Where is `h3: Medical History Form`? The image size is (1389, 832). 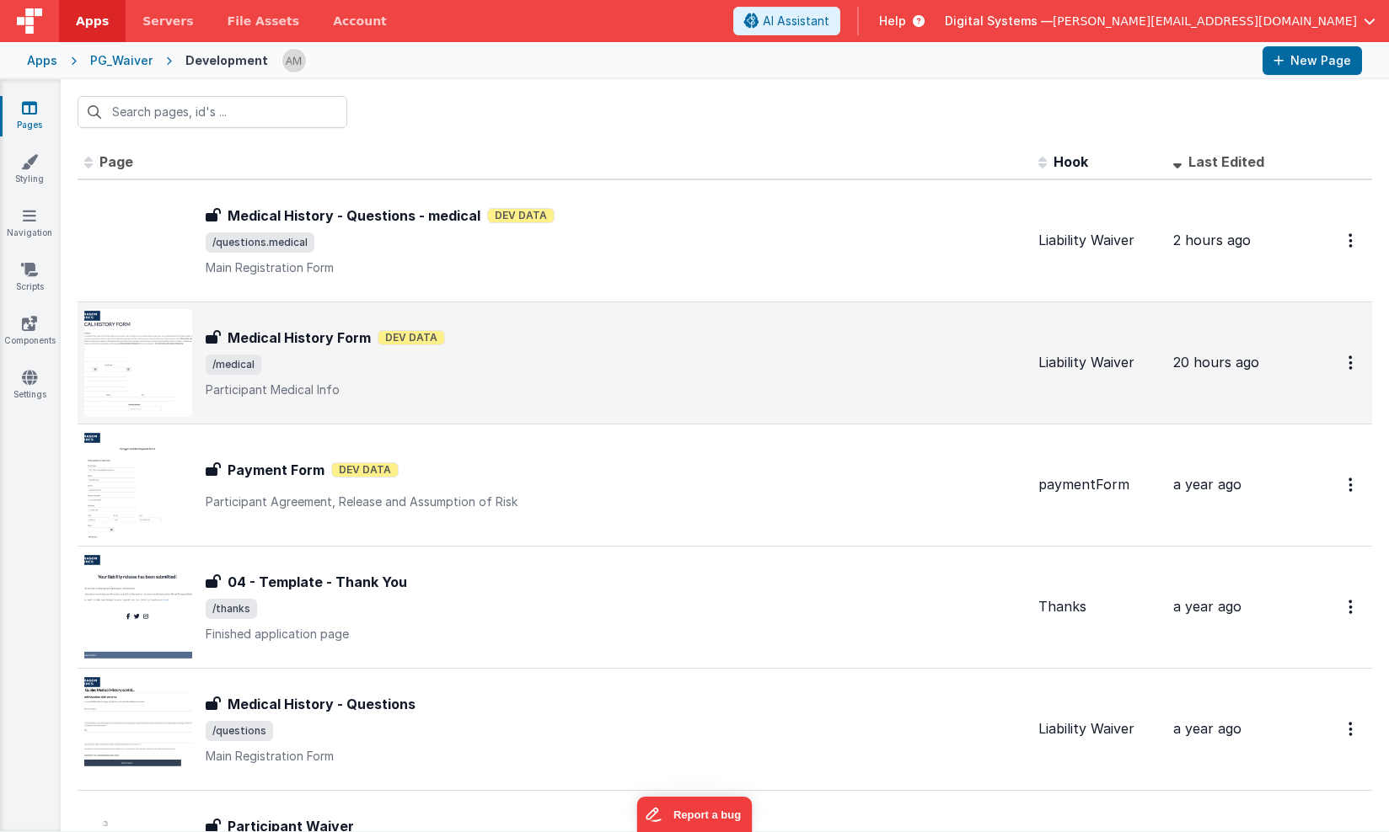 h3: Medical History Form is located at coordinates (299, 338).